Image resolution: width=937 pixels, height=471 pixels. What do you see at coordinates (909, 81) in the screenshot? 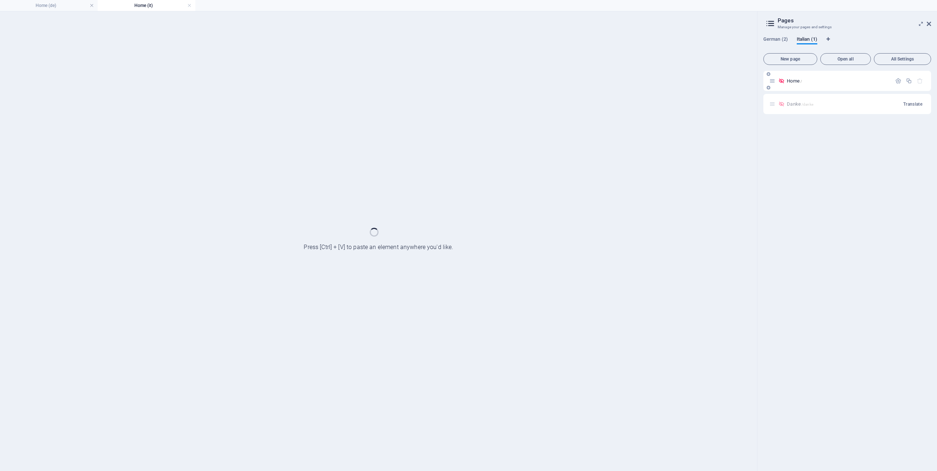
I see `div: Duplicate` at bounding box center [909, 81].